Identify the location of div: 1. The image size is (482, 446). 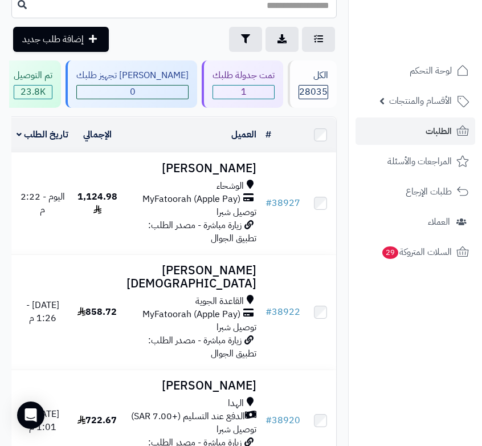
(243, 92).